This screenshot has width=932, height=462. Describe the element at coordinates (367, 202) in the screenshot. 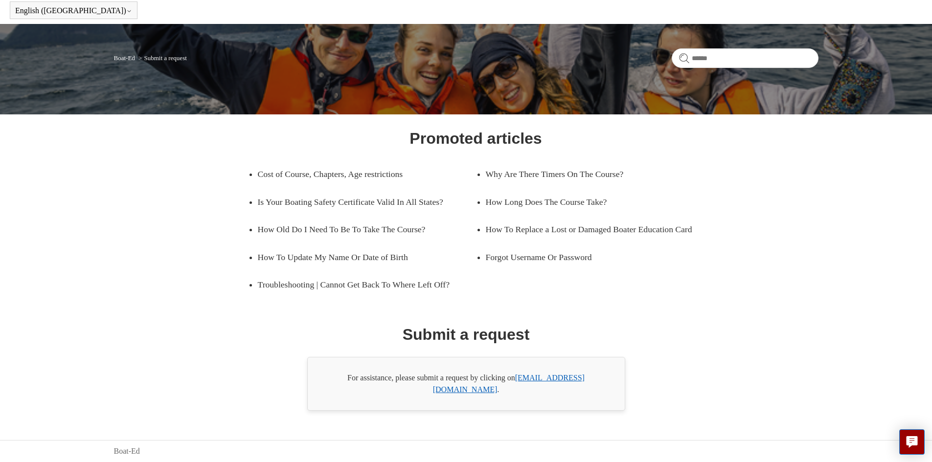

I see `a: Is Your Boating Safety Certificate Valid In All States?` at that location.